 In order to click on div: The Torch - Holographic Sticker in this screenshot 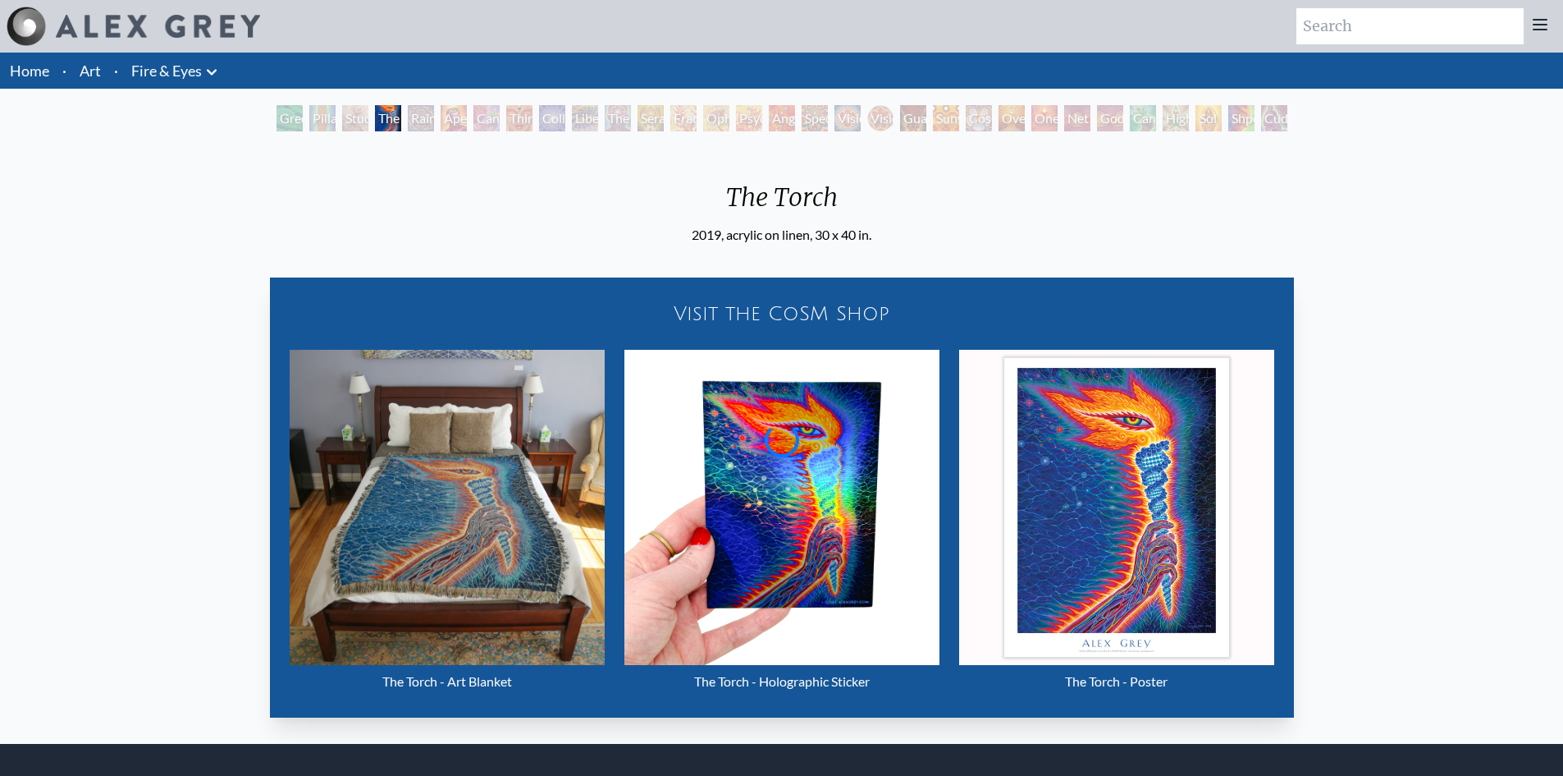, I will do `click(782, 681)`.